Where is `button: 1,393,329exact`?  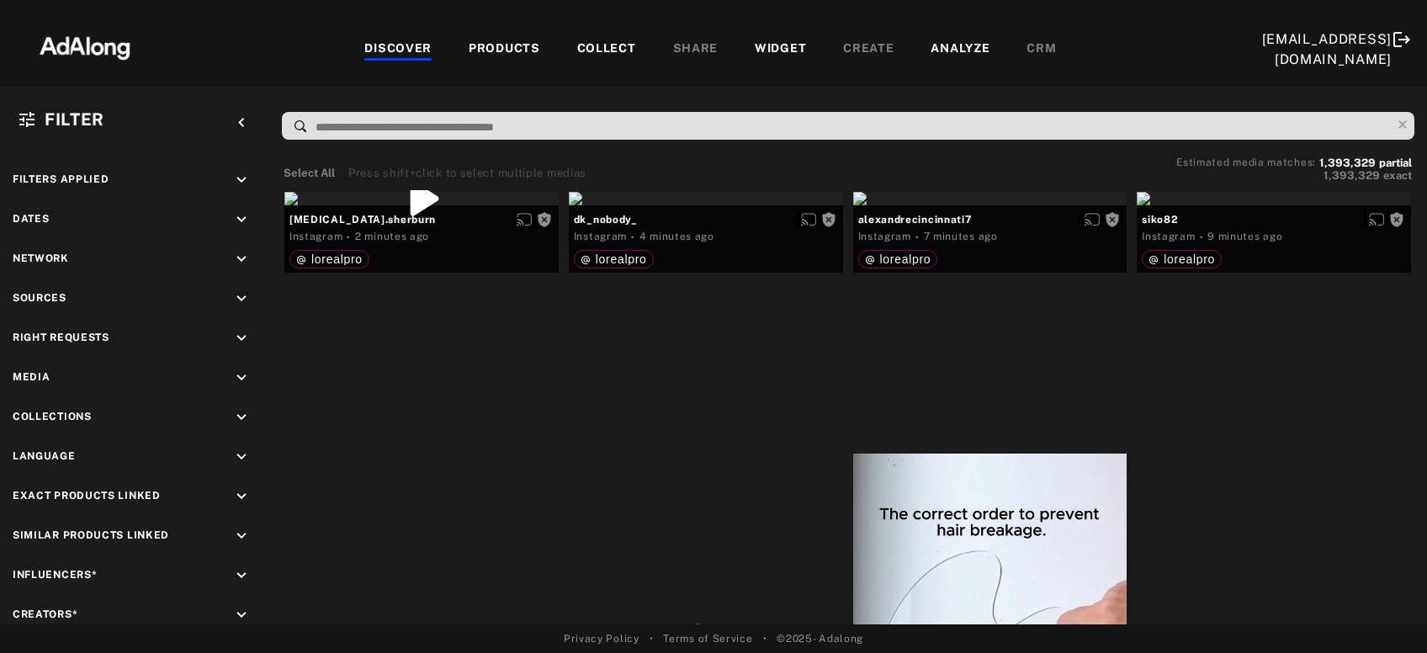
button: 1,393,329exact is located at coordinates (1294, 176).